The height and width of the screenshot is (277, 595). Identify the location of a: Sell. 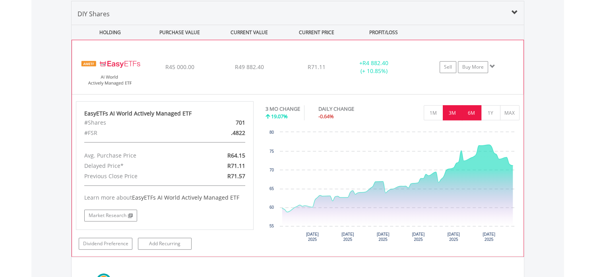
(448, 67).